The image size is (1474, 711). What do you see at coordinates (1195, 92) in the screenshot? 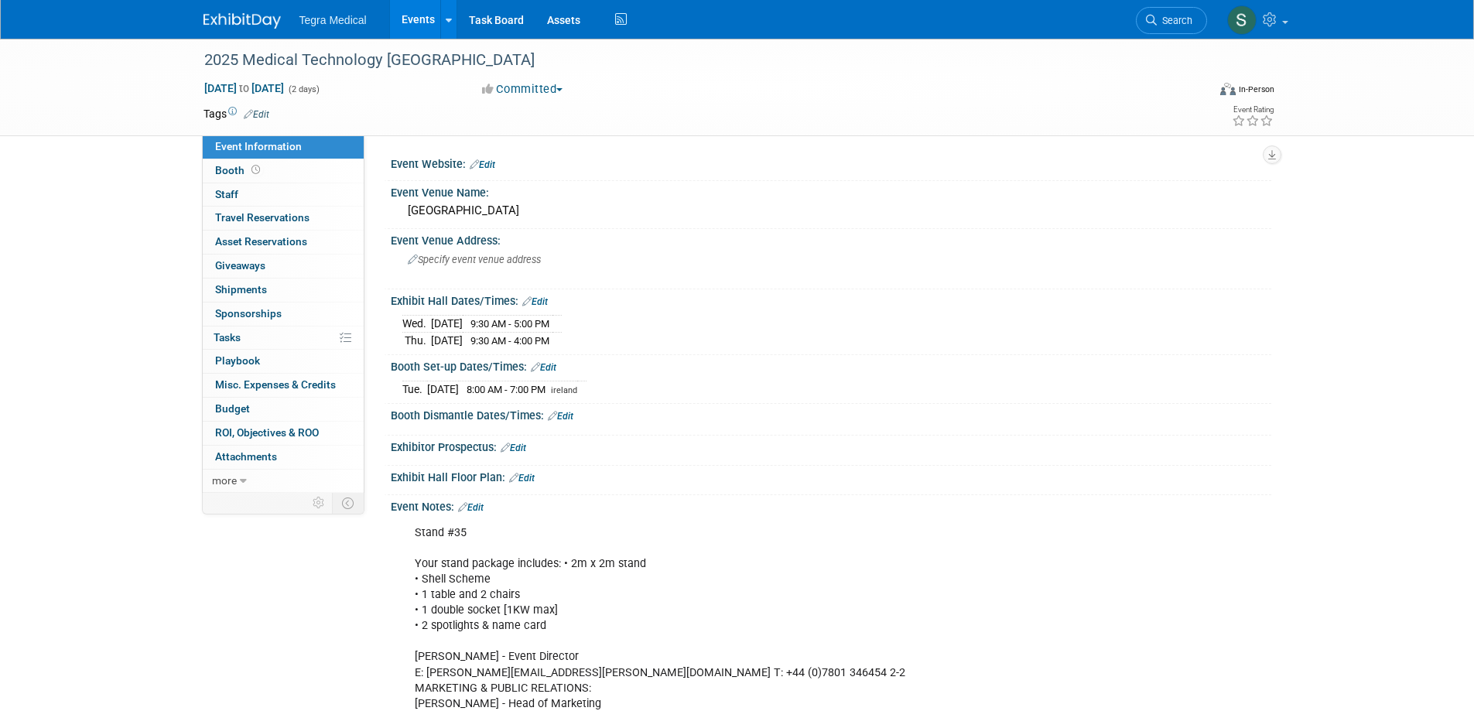
I see `div: Event Format` at bounding box center [1195, 92].